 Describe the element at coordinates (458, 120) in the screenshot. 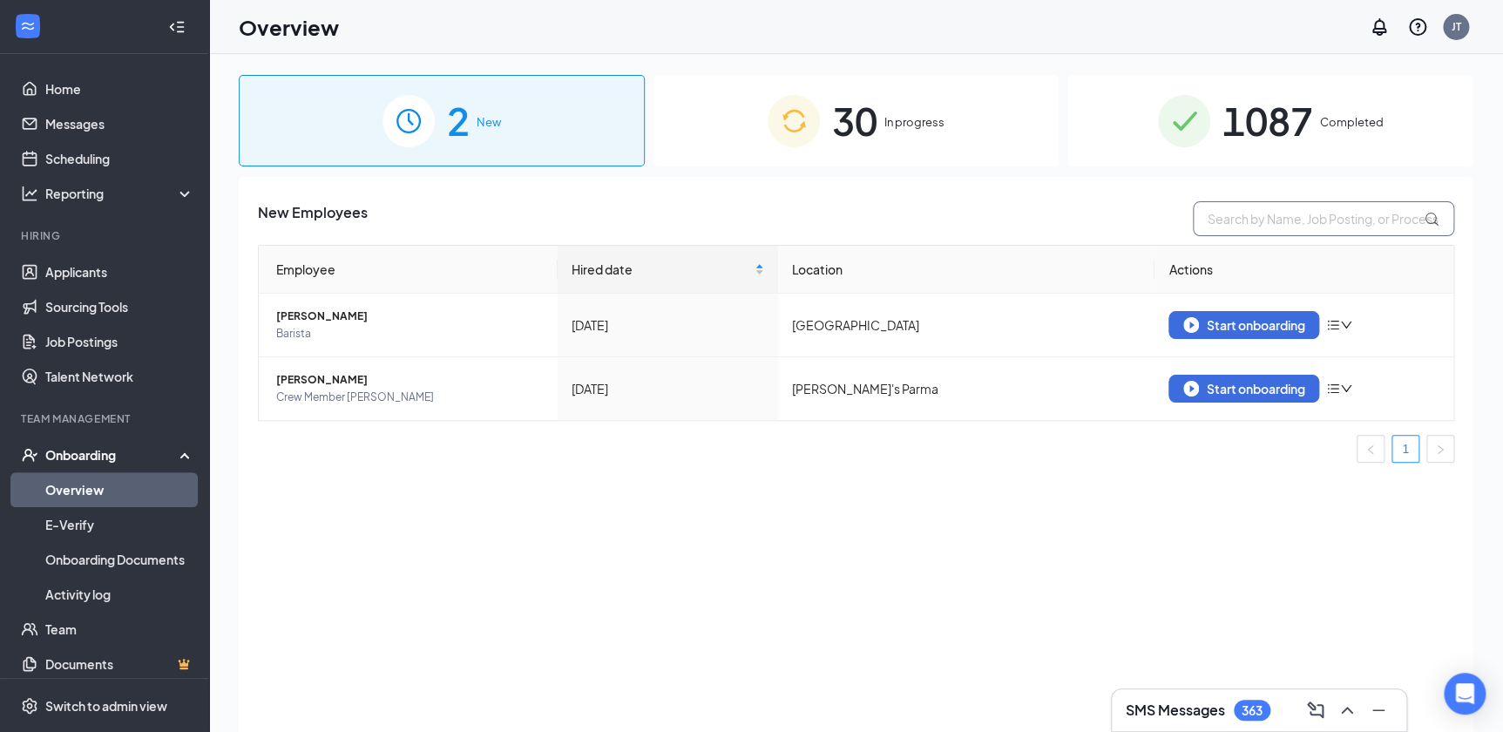

I see `span: 2` at that location.